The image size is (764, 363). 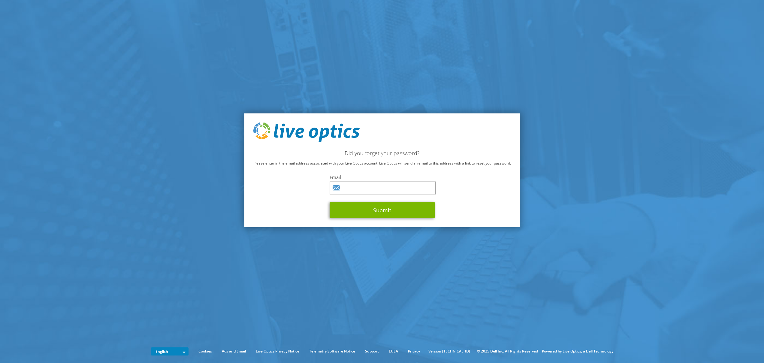 What do you see at coordinates (382, 177) in the screenshot?
I see `label: Email` at bounding box center [382, 177].